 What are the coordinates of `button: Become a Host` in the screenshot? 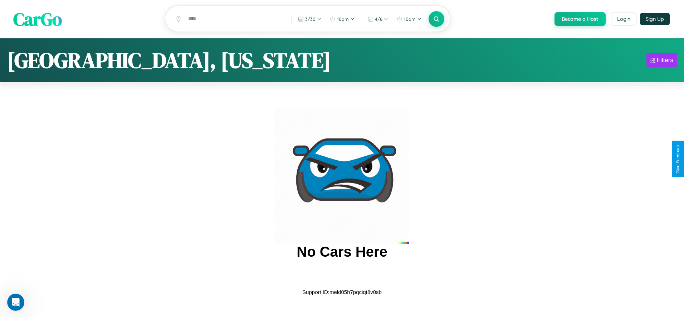 It's located at (580, 19).